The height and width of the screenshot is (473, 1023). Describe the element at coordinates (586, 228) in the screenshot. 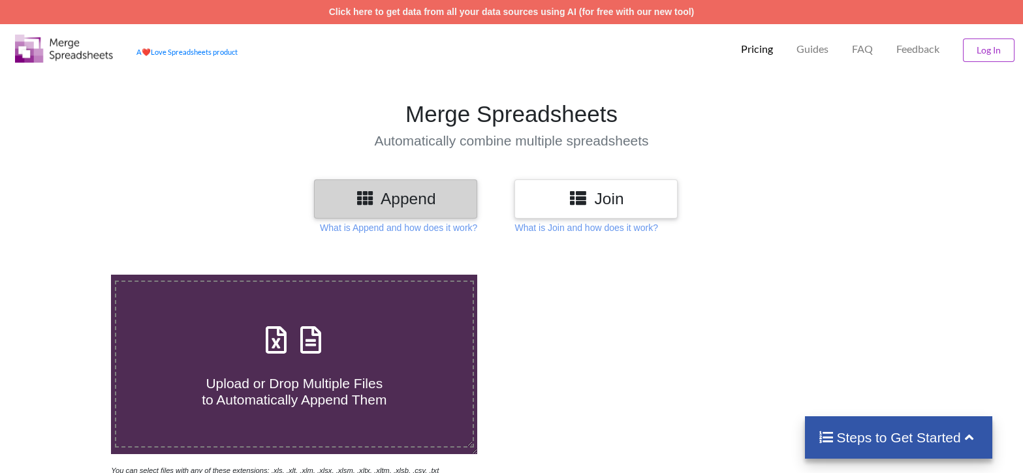

I see `p: What is Join and how does it work?` at that location.